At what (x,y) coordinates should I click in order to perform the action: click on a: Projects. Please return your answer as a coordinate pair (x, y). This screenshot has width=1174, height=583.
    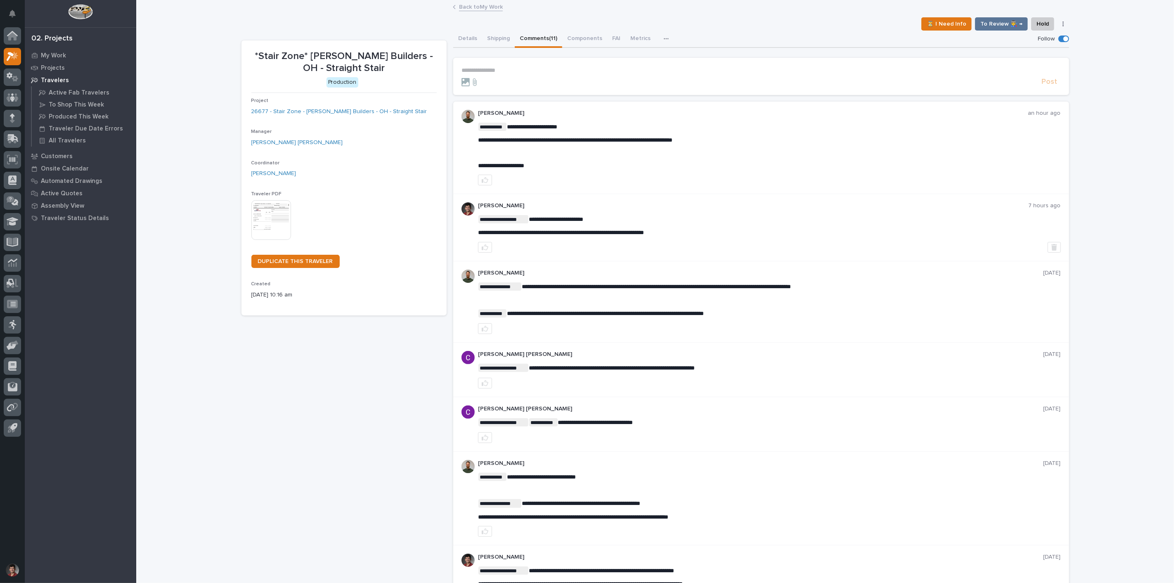
    Looking at the image, I should click on (81, 68).